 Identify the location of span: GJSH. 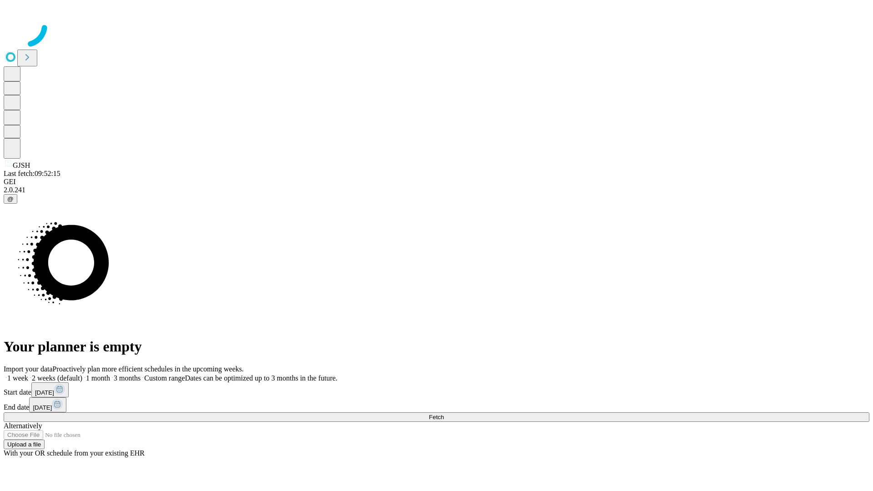
(21, 165).